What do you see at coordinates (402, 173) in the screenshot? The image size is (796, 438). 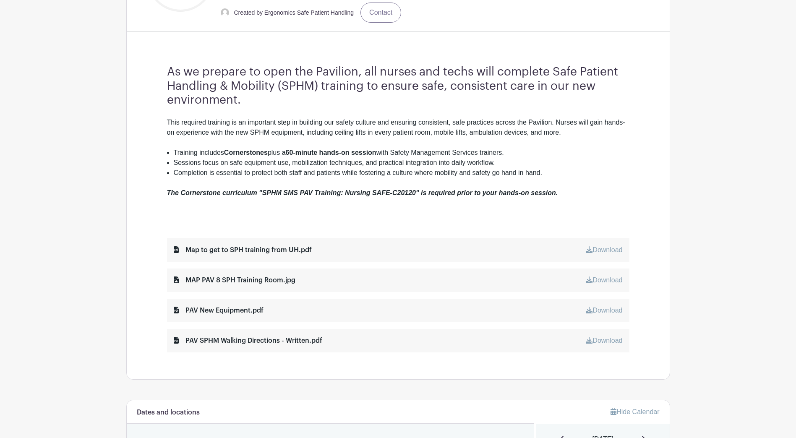 I see `li: Completion is essential to protect both staff and patients while fostering a culture where mobili...` at bounding box center [402, 173].